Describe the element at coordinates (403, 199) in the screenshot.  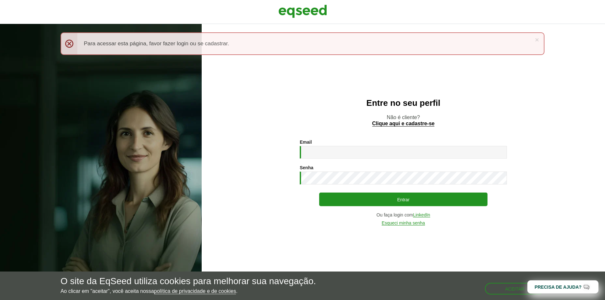
I see `button: Entrar` at that location.